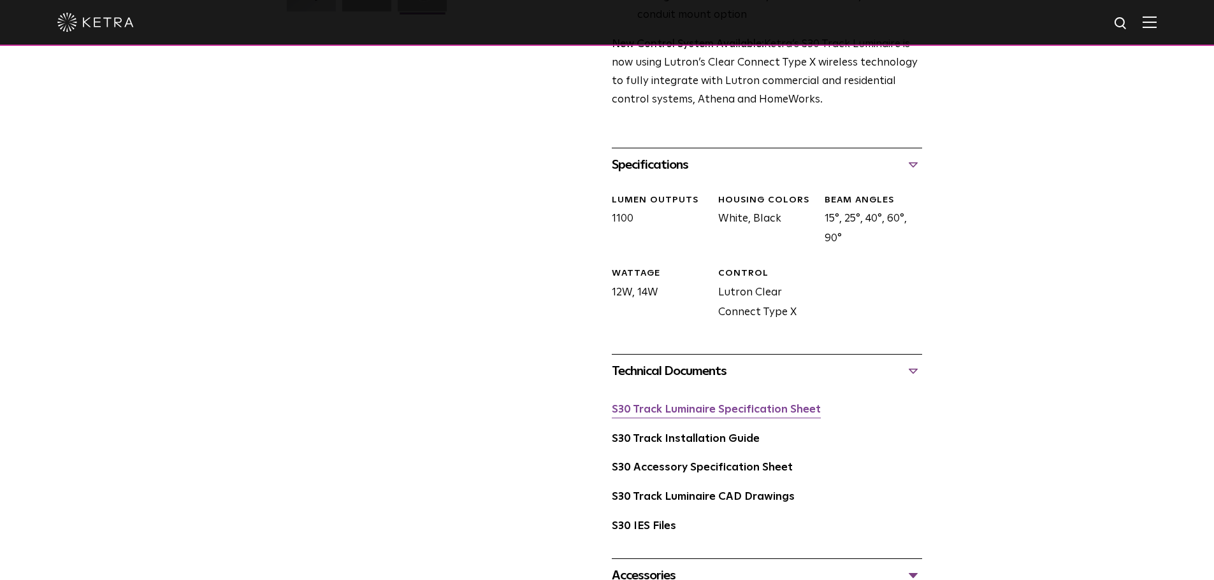  I want to click on p: Ketra’s S30 Track Luminaire is now using Lutron’s Clear Connect Type X wireless technology to ful..., so click(767, 73).